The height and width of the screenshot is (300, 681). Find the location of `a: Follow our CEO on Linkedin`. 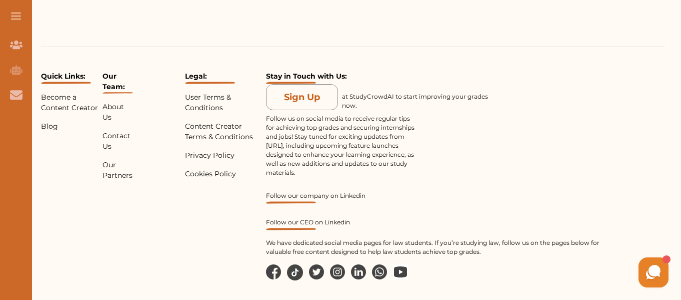

a: Follow our CEO on Linkedin is located at coordinates (434, 224).